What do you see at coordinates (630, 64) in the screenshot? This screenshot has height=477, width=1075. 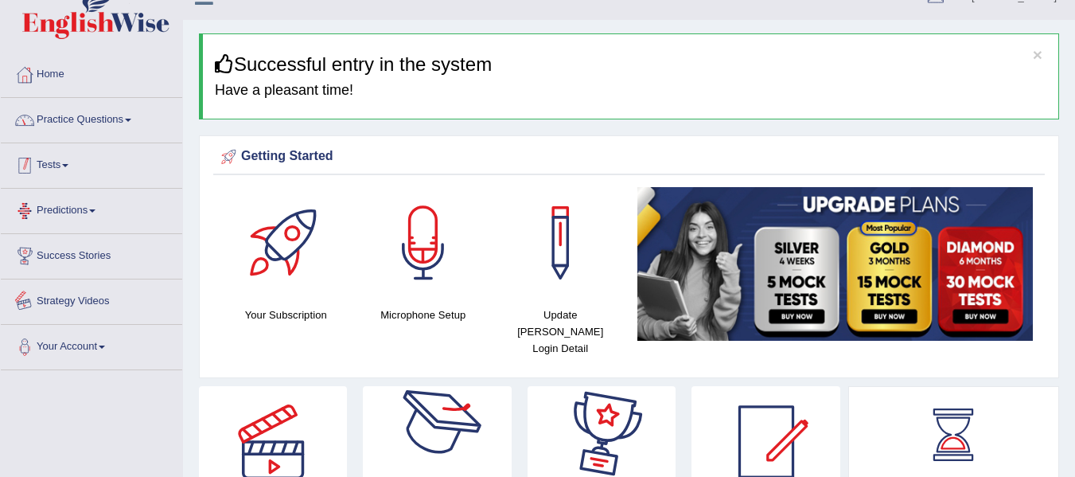 I see `h3: Successful entry in the system` at bounding box center [630, 64].